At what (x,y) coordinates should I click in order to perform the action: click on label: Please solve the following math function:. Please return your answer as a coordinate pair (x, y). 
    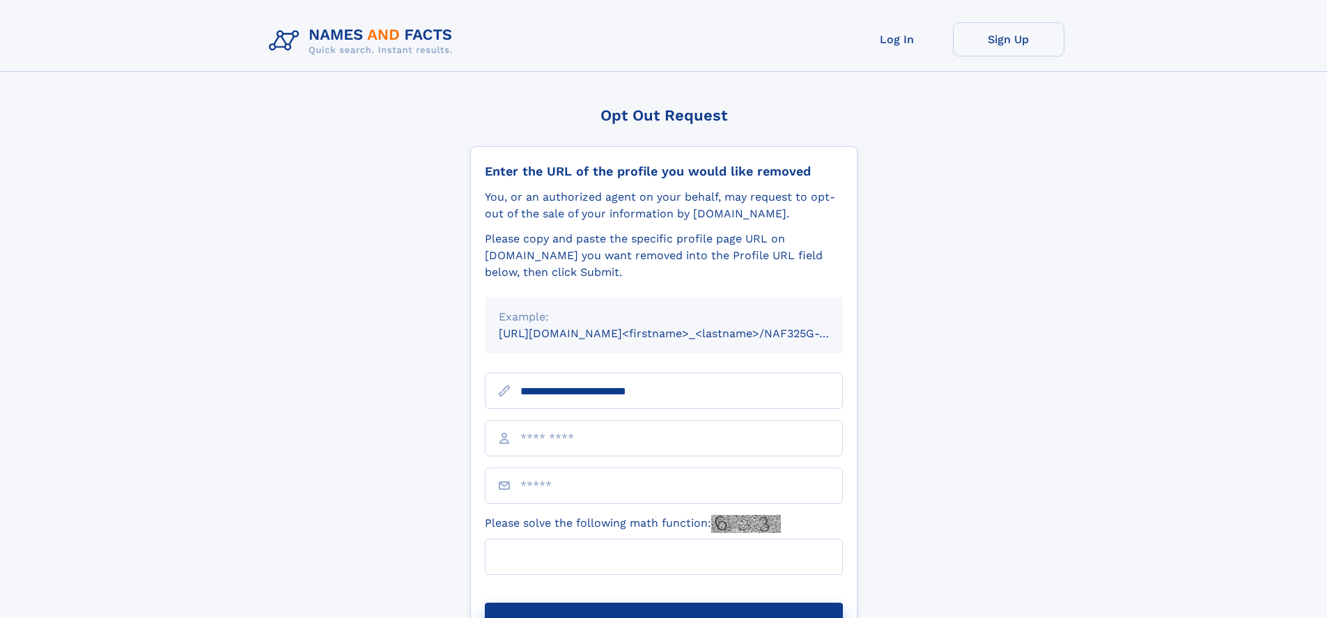
    Looking at the image, I should click on (632, 524).